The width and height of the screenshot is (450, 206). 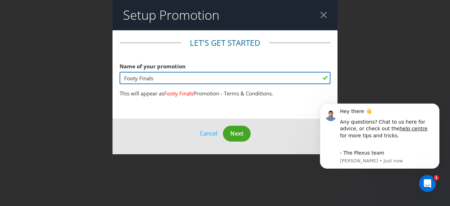 I want to click on div: Hey there 👋, so click(x=78, y=18).